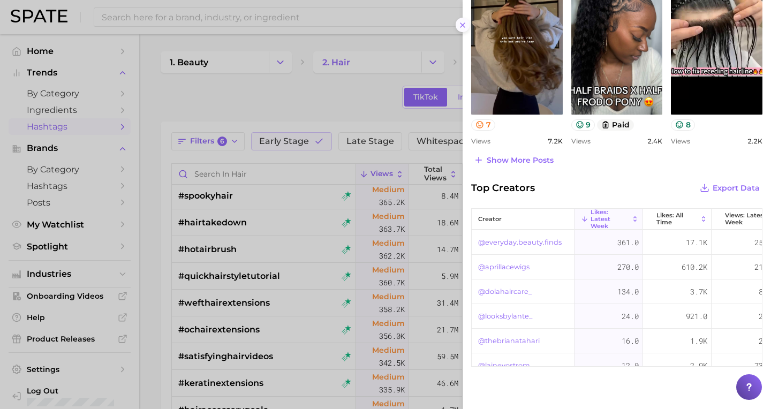 This screenshot has width=771, height=409. Describe the element at coordinates (628, 267) in the screenshot. I see `span: 270.0` at that location.